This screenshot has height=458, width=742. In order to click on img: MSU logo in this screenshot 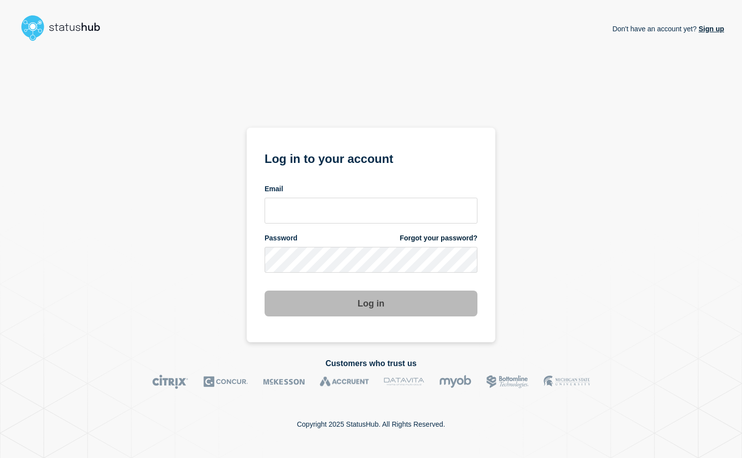, I will do `click(566, 382)`.